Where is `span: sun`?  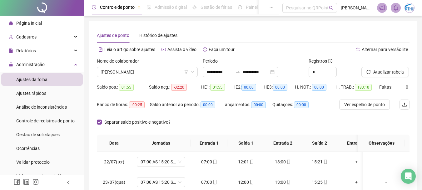
span: sun is located at coordinates (195, 7).